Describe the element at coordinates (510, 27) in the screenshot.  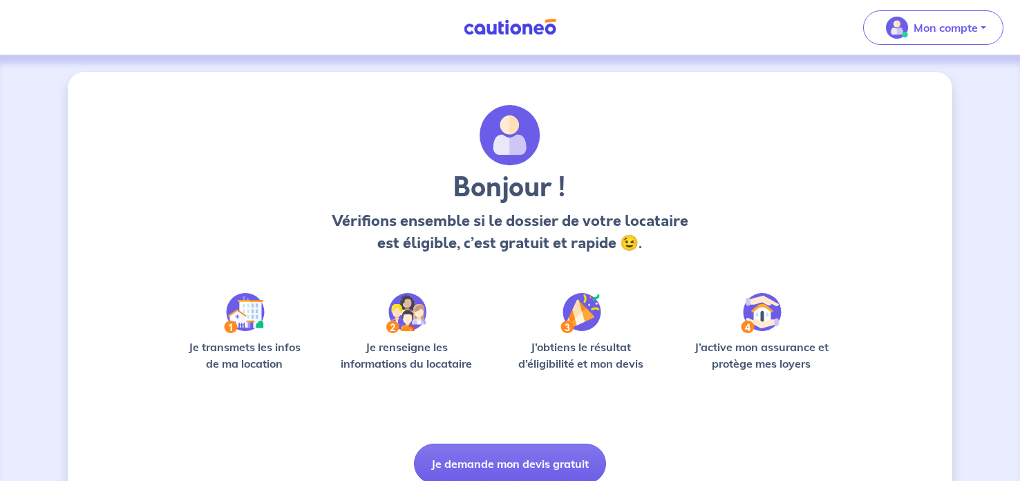
I see `img: Cautioneo` at that location.